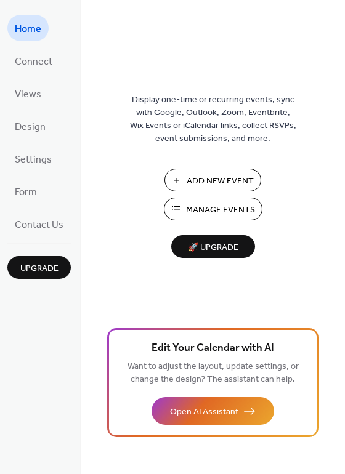 The image size is (345, 474). I want to click on span: Edit Your Calendar with AI, so click(213, 349).